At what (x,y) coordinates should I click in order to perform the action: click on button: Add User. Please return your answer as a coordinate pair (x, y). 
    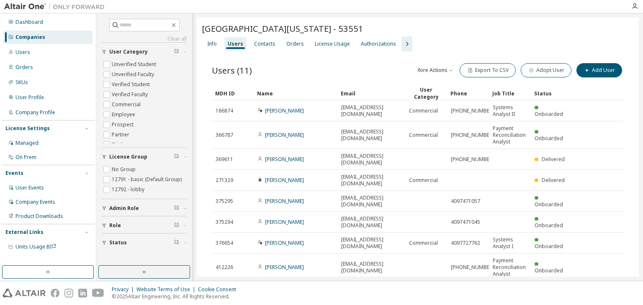
    Looking at the image, I should click on (599, 70).